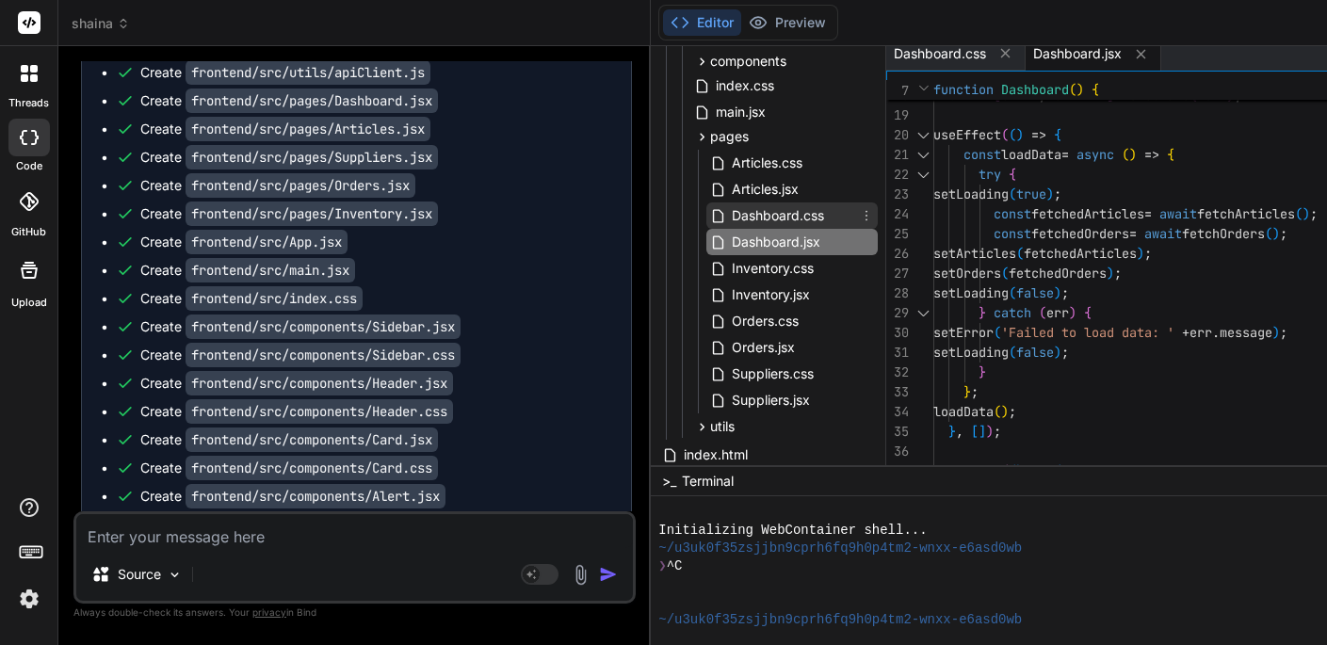  What do you see at coordinates (968, 273) in the screenshot?
I see `span: setOrders` at bounding box center [968, 273].